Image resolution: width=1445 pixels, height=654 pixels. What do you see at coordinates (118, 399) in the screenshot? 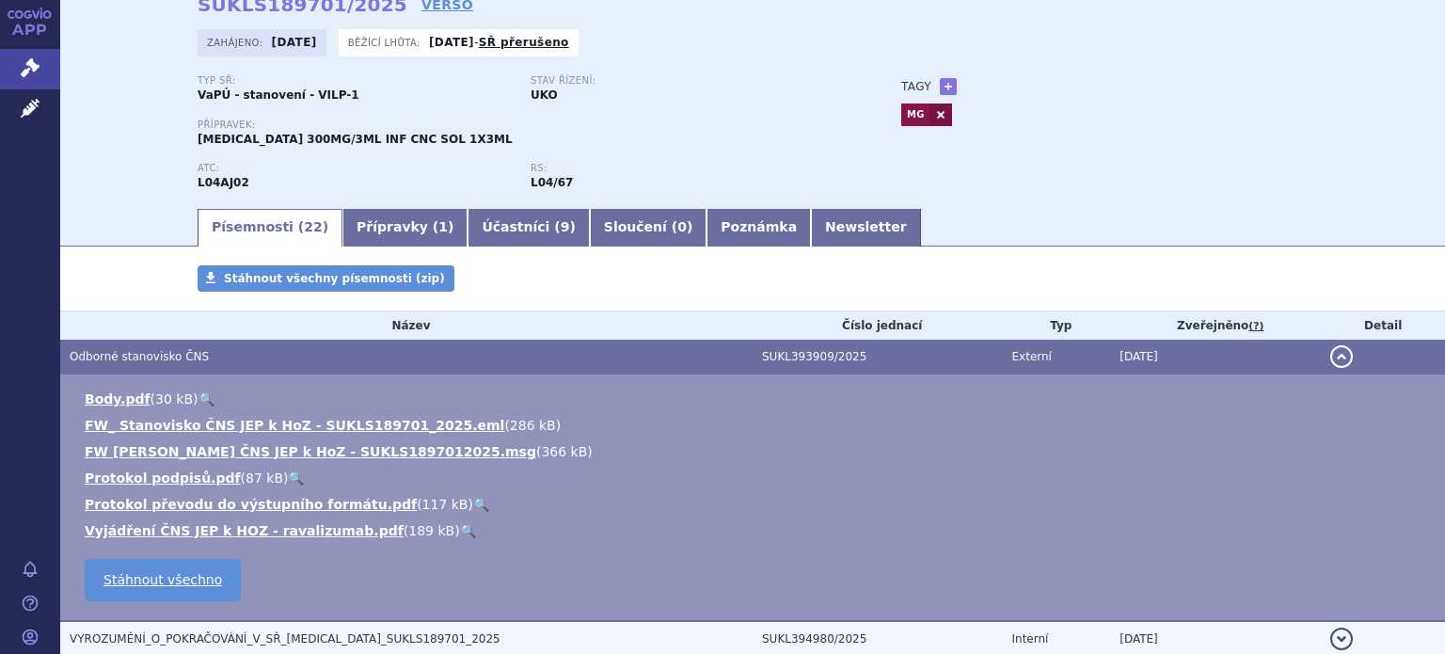
I see `a: Body.pdf` at bounding box center [118, 399].